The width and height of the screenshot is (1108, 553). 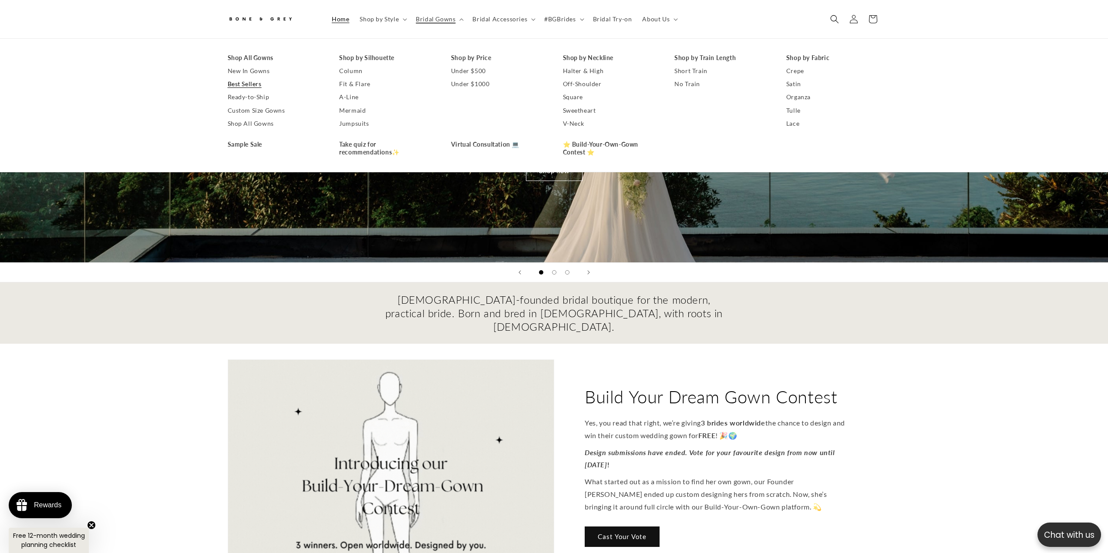 What do you see at coordinates (610, 111) in the screenshot?
I see `a: Sweetheart` at bounding box center [610, 111].